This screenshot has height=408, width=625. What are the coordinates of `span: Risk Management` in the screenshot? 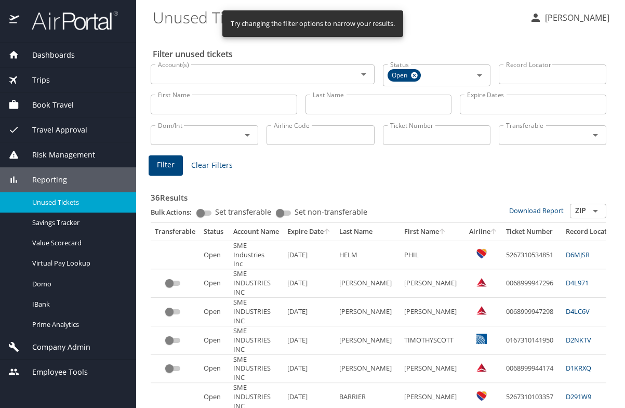 It's located at (57, 155).